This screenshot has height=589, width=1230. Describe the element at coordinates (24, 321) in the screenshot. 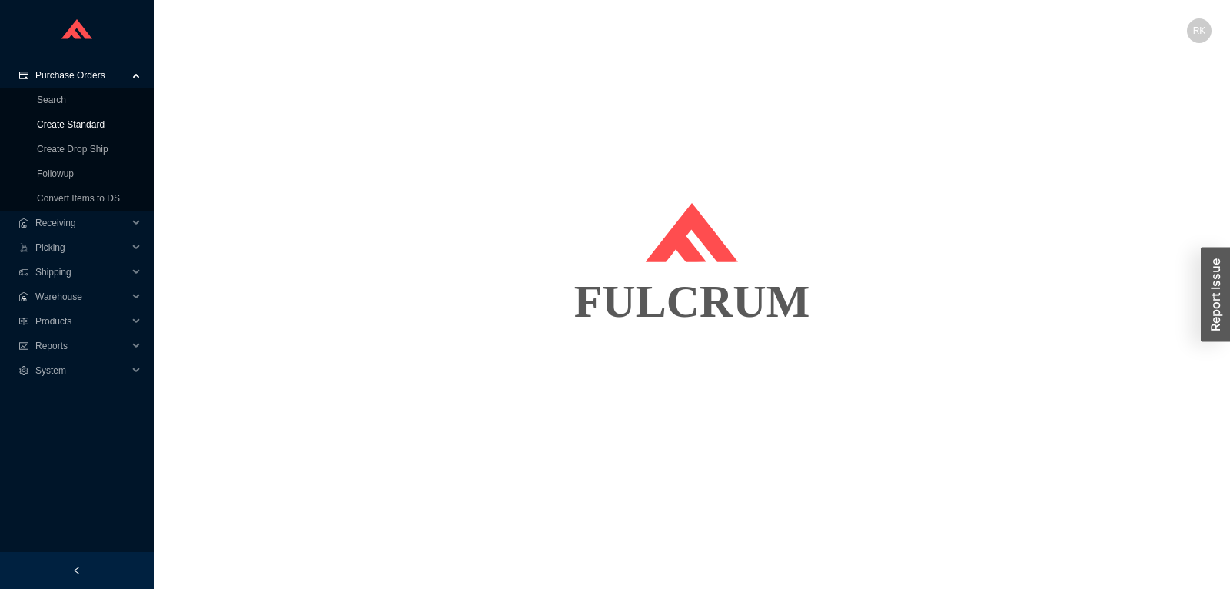

I see `span: read` at that location.